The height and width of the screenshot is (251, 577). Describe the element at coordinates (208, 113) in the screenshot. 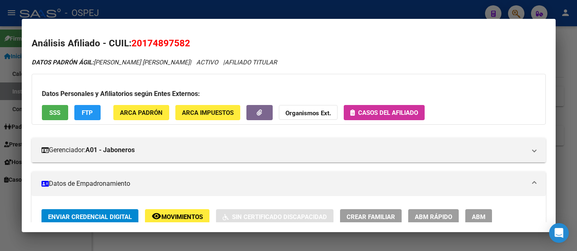

I see `span: ARCA Impuestos` at that location.